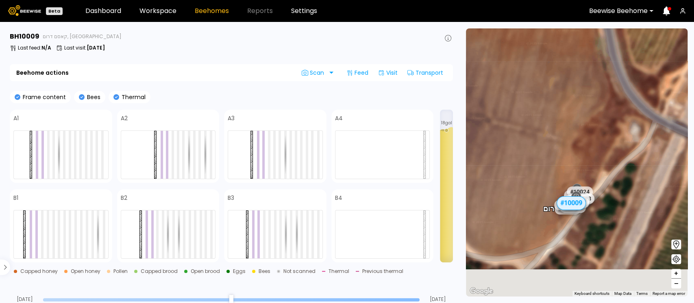 The width and height of the screenshot is (694, 303). What do you see at coordinates (24, 11) in the screenshot?
I see `img: Beewise logo` at bounding box center [24, 11].